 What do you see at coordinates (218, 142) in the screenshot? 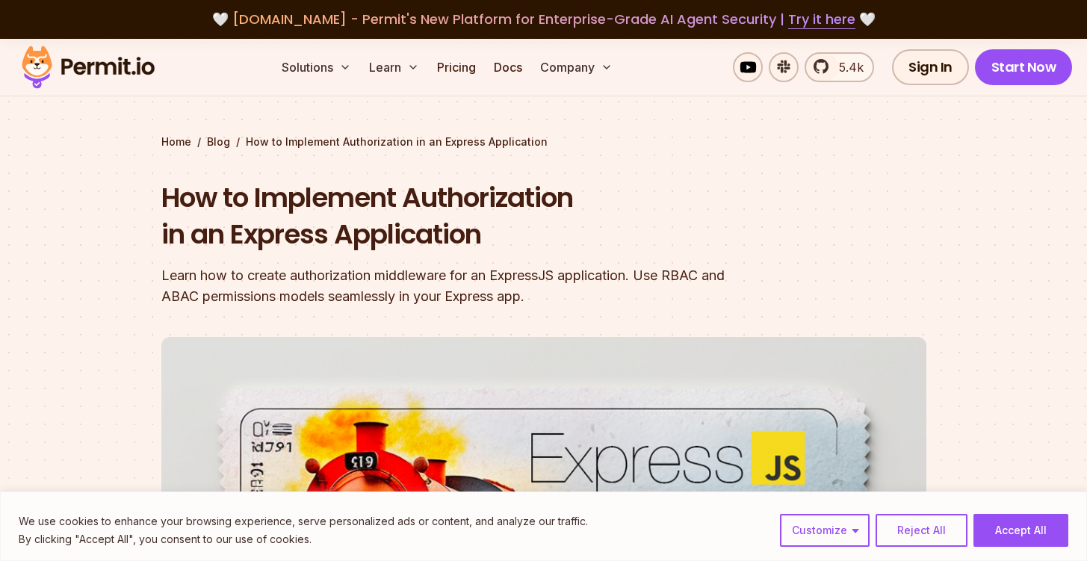
I see `a: Blog` at bounding box center [218, 142].